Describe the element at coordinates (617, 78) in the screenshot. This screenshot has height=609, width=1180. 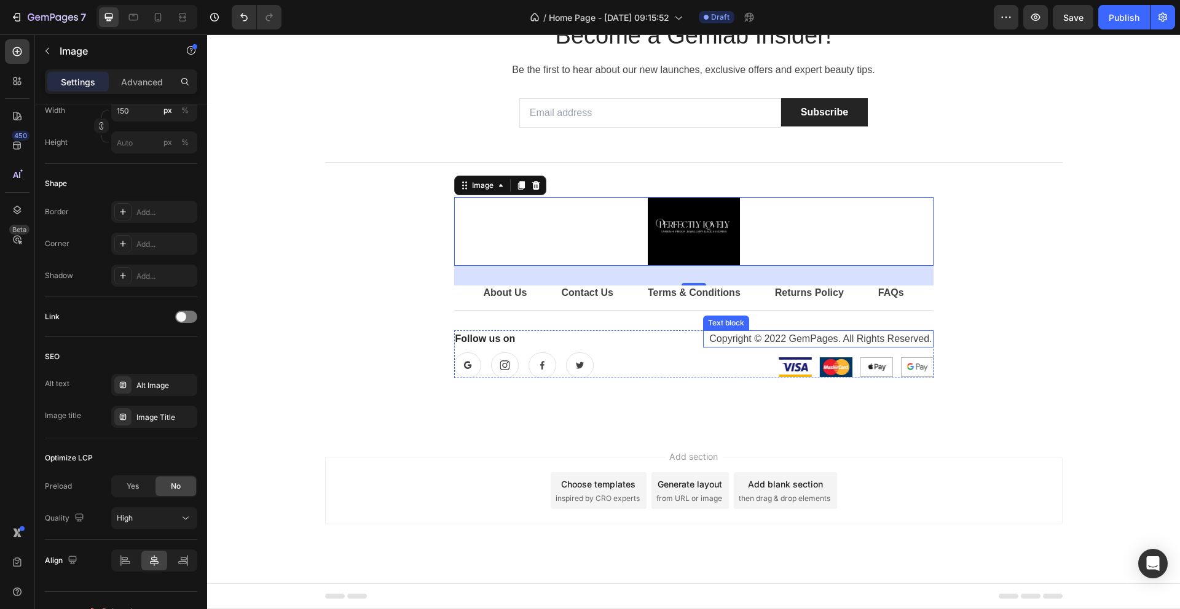
I see `div: Subscribe` at that location.